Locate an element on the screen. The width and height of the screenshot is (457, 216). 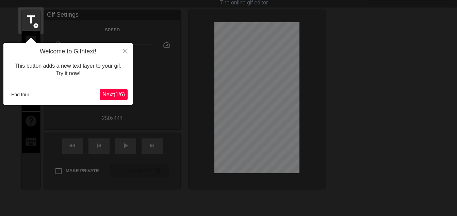
button: Next is located at coordinates (114, 95).